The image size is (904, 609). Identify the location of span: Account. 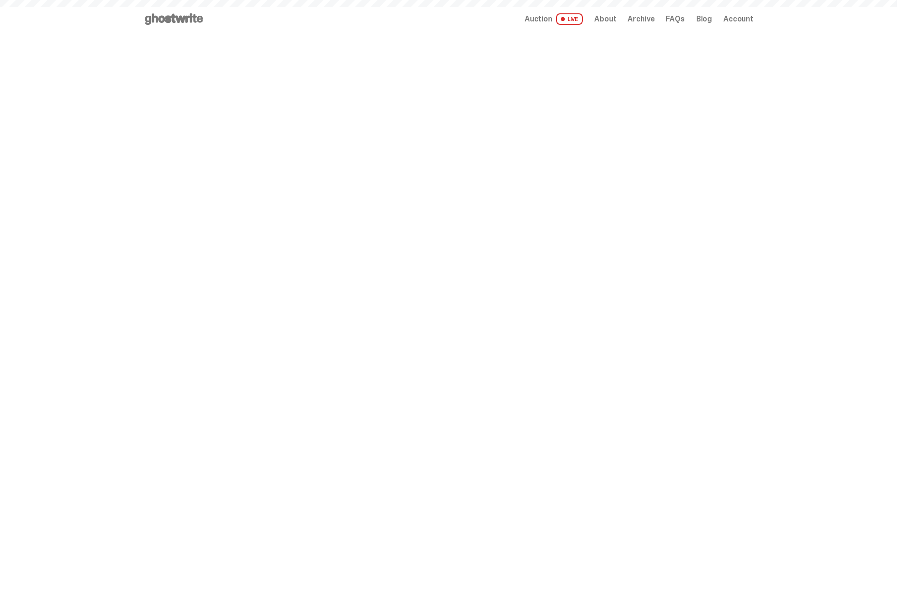
(738, 19).